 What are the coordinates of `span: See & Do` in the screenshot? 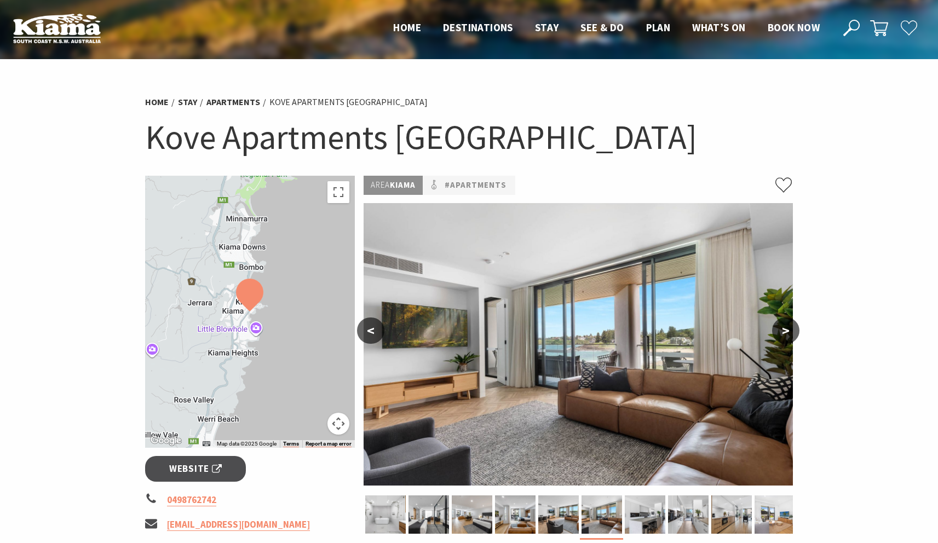 It's located at (602, 27).